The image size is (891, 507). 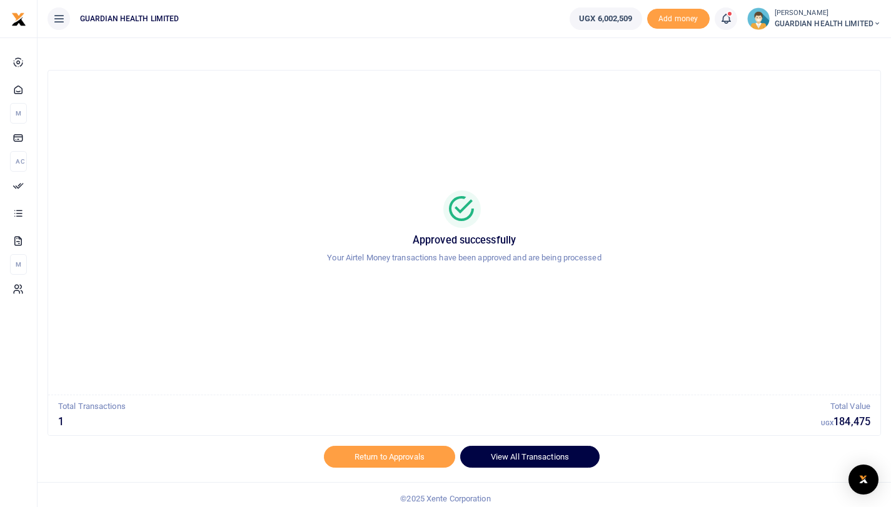 What do you see at coordinates (529, 457) in the screenshot?
I see `a: View All Transactions` at bounding box center [529, 457].